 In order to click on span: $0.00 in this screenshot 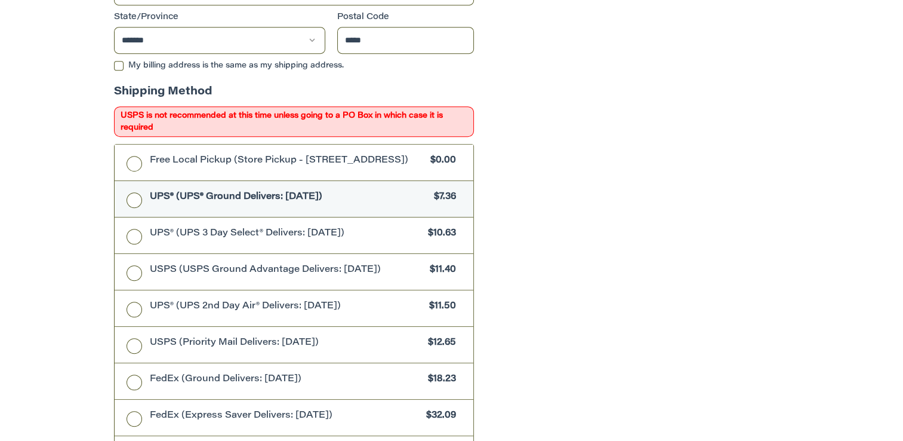, I will do `click(440, 161)`.